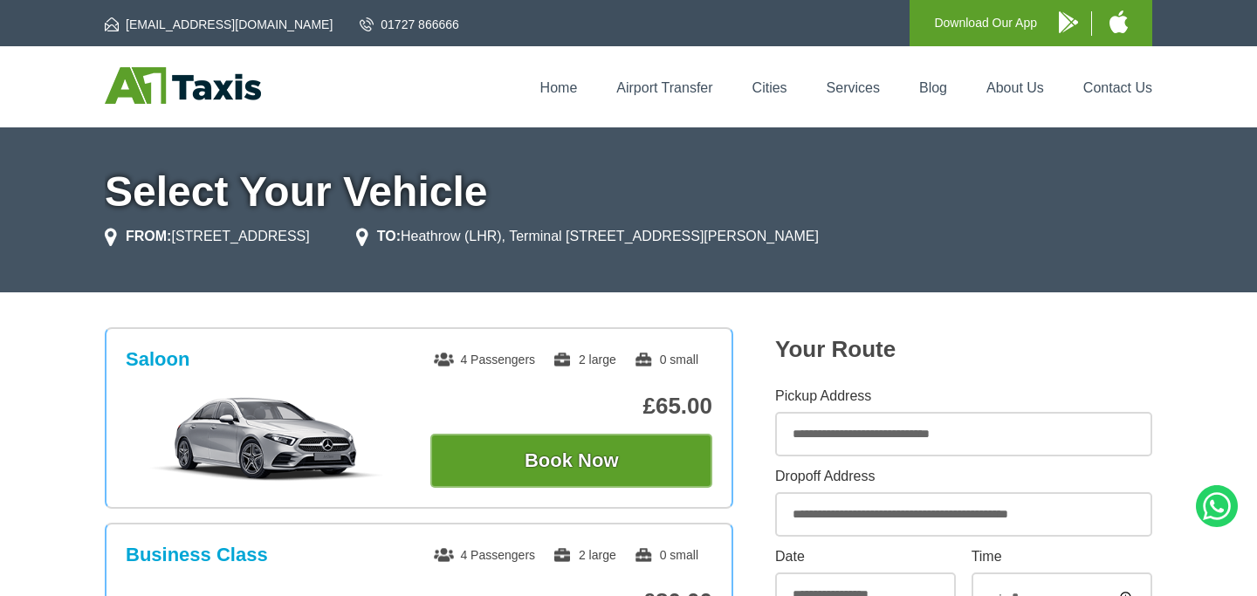  Describe the element at coordinates (664, 87) in the screenshot. I see `a: Airport Transfer` at that location.